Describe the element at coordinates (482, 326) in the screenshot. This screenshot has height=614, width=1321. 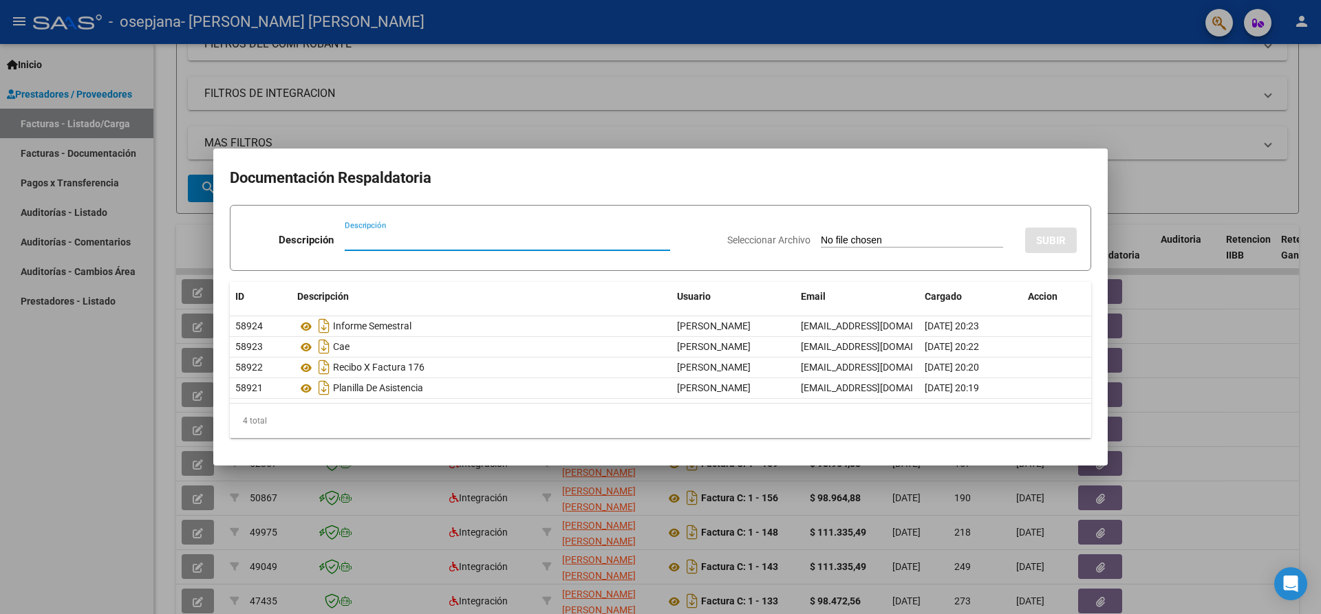
I see `div: Informe Semestral` at that location.